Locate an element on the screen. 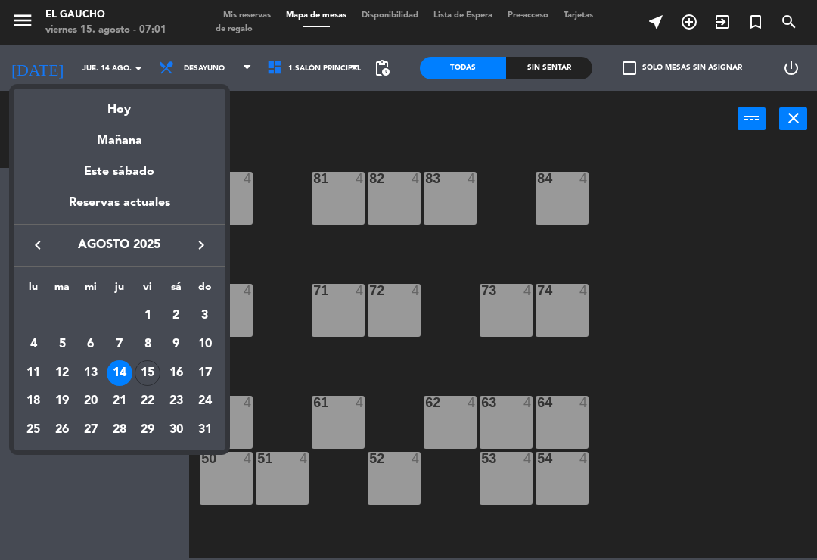 The width and height of the screenshot is (817, 560). div: 8 is located at coordinates (147, 344).